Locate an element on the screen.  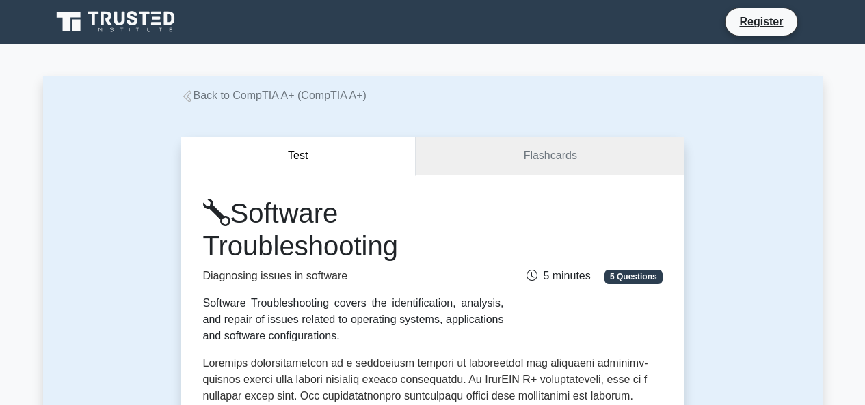
a: Register is located at coordinates (761, 21).